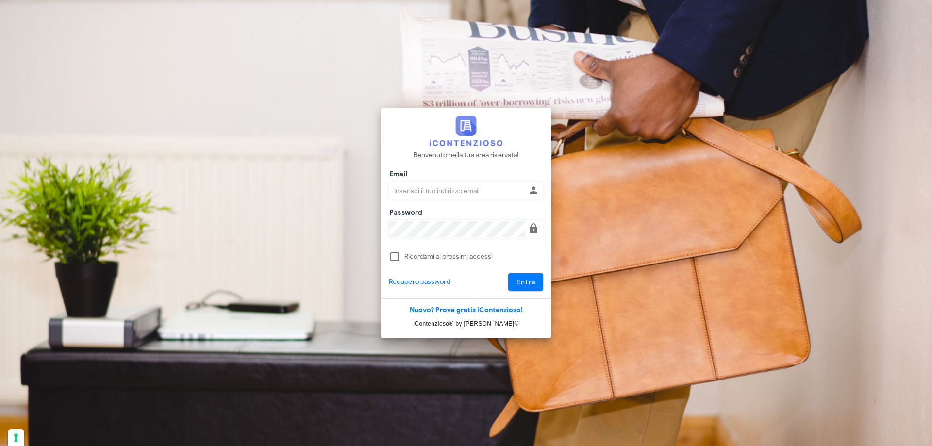  I want to click on a: Recupero password, so click(419, 282).